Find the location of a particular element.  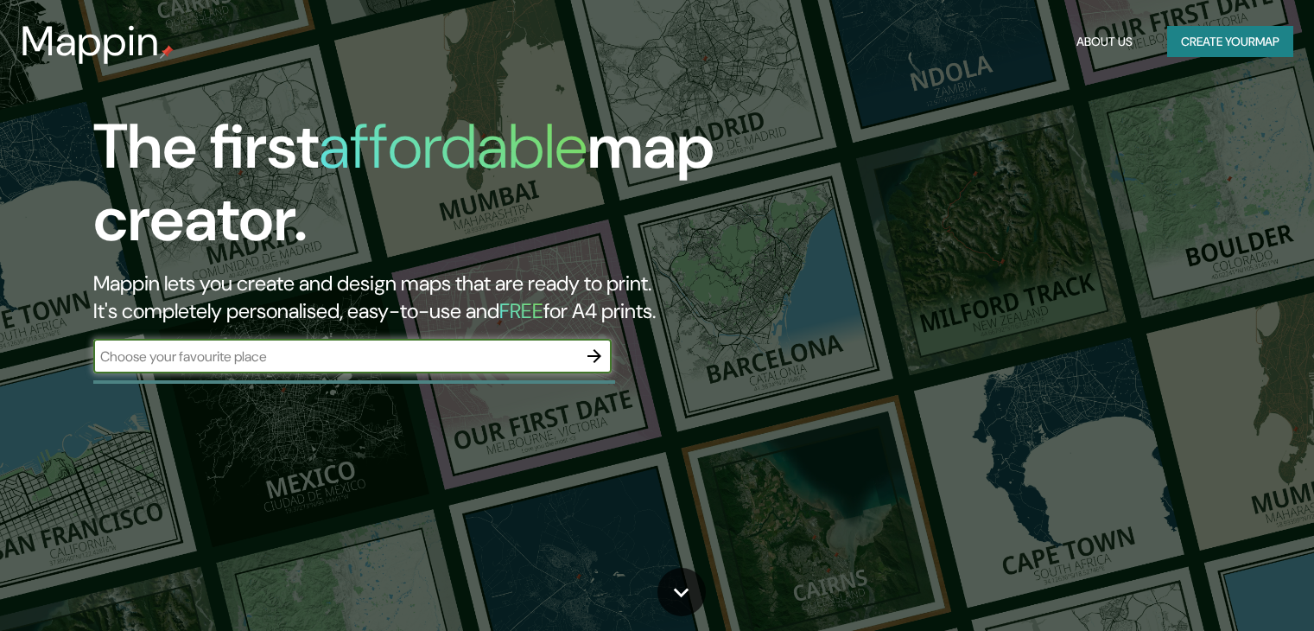

button: Create yourmap is located at coordinates (1230, 41).